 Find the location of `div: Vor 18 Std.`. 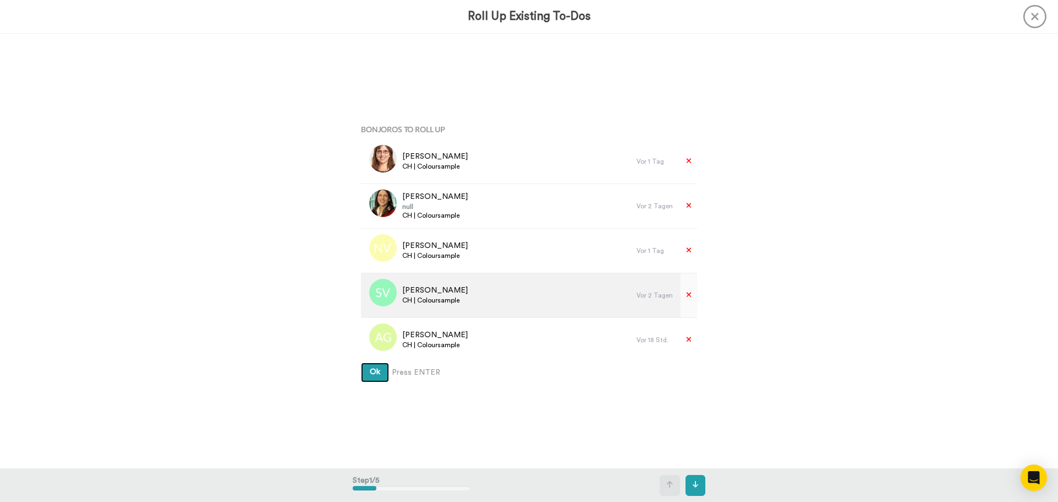

div: Vor 18 Std. is located at coordinates (656, 340).